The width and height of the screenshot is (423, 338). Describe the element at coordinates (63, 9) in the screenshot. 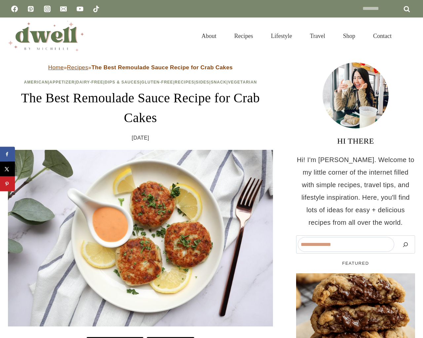

I see `a: Email` at that location.